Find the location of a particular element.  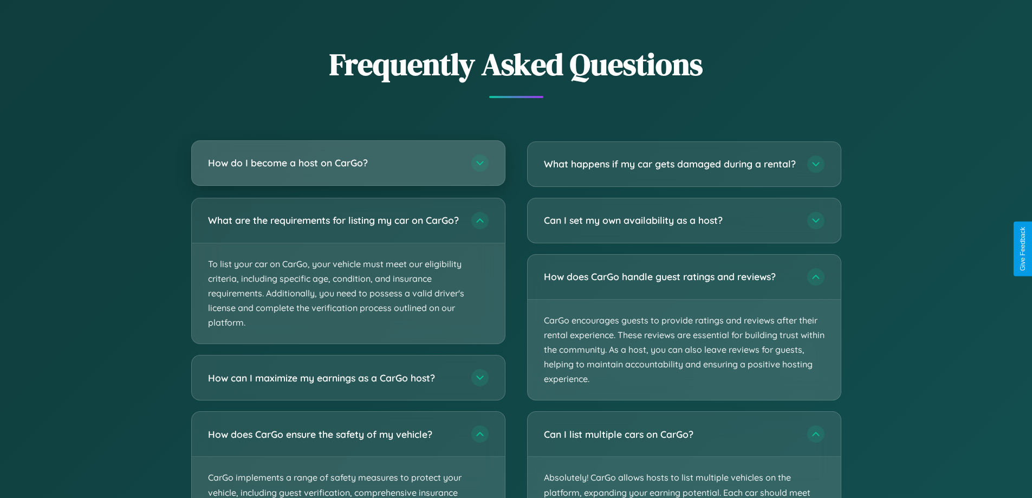

p: CarGo encourages guests to provide ratings and reviews after their rental experience. These revie... is located at coordinates (684, 350).